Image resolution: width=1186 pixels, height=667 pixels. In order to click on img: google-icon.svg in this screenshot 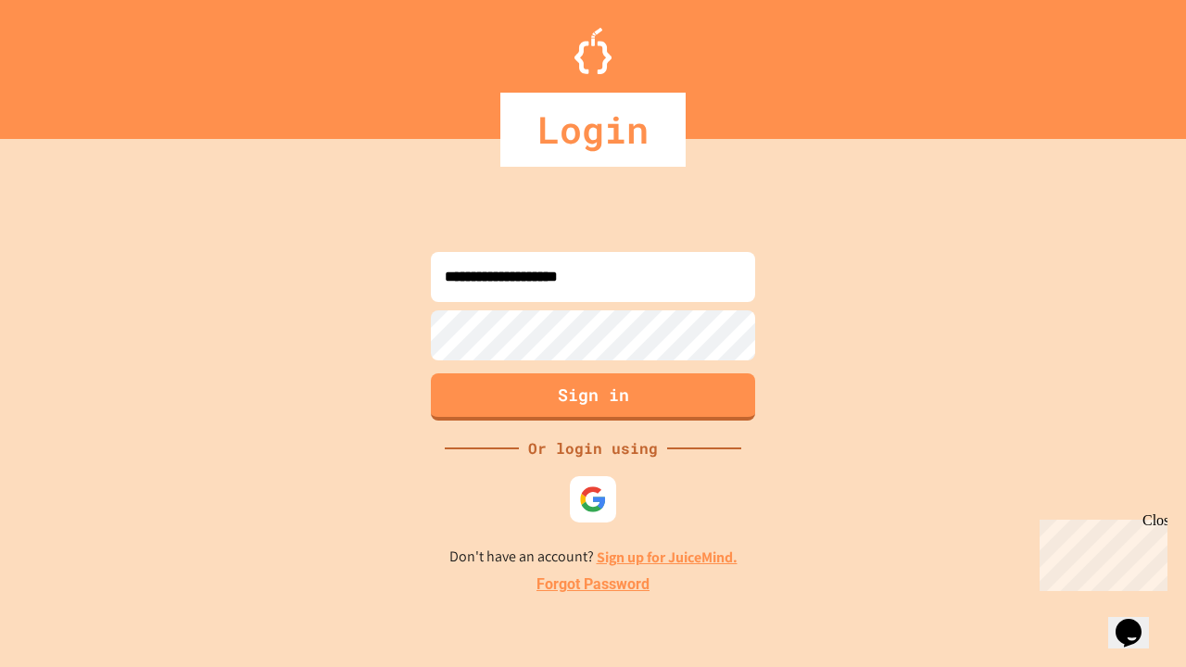, I will do `click(593, 500)`.